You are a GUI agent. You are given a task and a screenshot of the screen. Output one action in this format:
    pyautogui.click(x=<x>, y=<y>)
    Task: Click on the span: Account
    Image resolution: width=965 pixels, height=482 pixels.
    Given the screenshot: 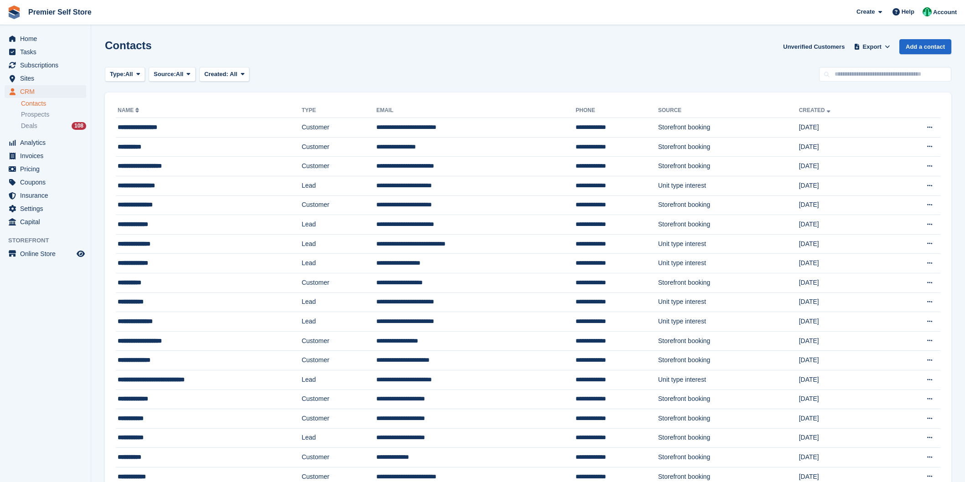 What is the action you would take?
    pyautogui.click(x=945, y=12)
    